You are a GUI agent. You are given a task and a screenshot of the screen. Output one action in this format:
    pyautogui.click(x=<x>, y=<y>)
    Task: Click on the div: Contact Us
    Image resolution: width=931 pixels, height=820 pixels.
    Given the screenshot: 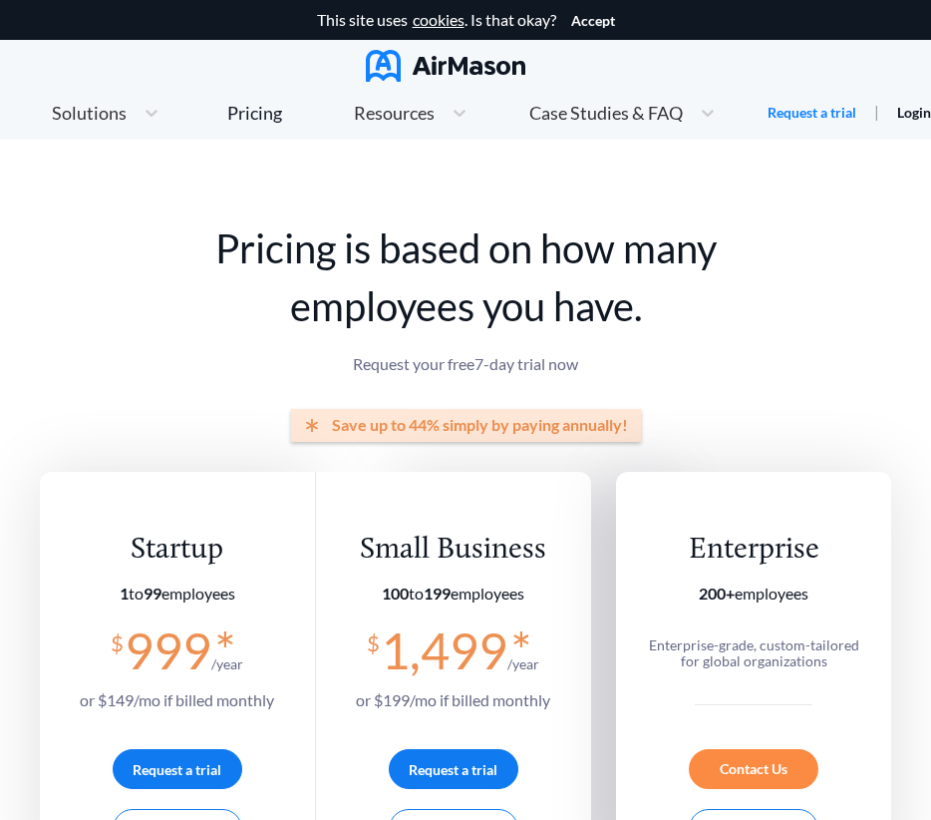 What is the action you would take?
    pyautogui.click(x=754, y=769)
    